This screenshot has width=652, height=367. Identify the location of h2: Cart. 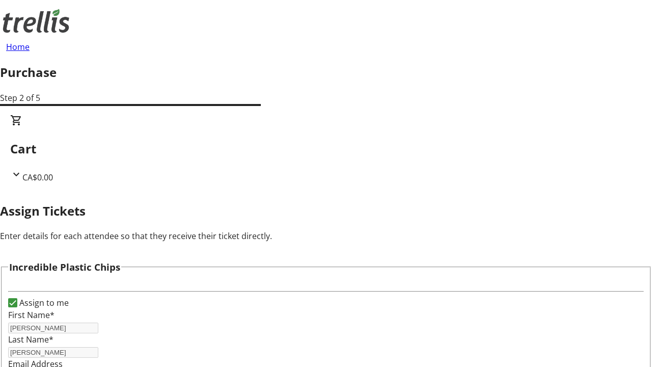
(326, 149).